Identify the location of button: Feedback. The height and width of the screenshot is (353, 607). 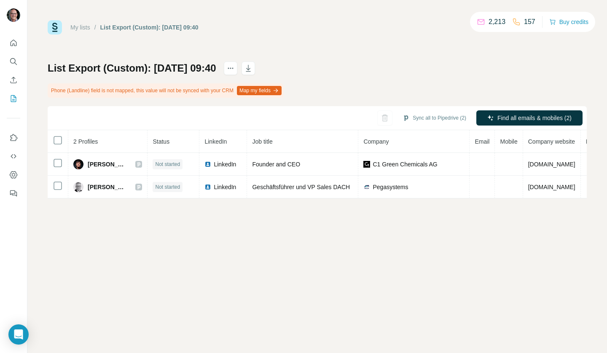
(13, 193).